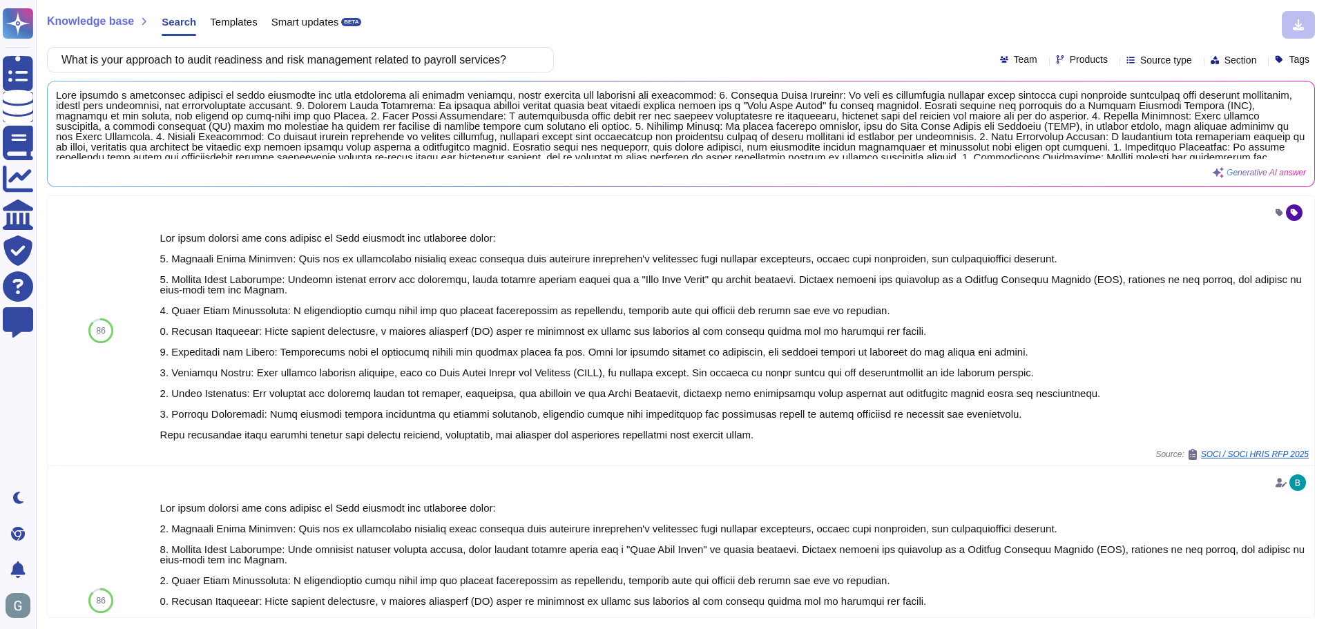 This screenshot has width=1326, height=629. Describe the element at coordinates (351, 22) in the screenshot. I see `div: BETA` at that location.